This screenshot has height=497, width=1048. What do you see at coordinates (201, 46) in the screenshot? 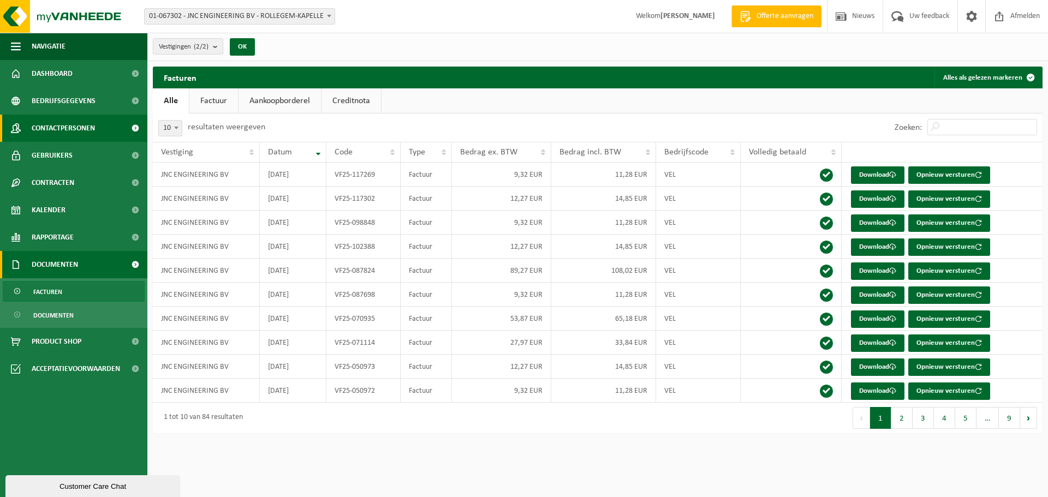
I see `count: (2/2)` at bounding box center [201, 46].